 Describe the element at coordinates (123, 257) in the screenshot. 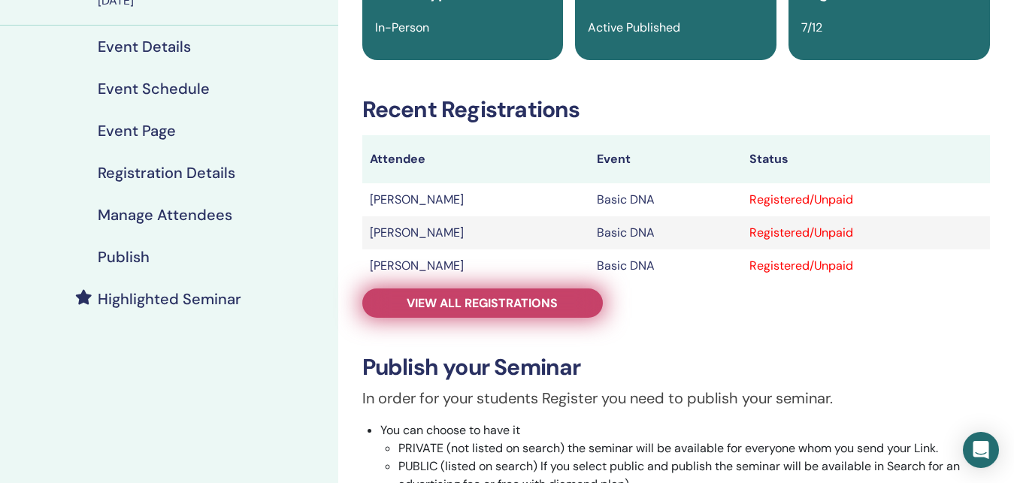

I see `h4: Publish` at that location.